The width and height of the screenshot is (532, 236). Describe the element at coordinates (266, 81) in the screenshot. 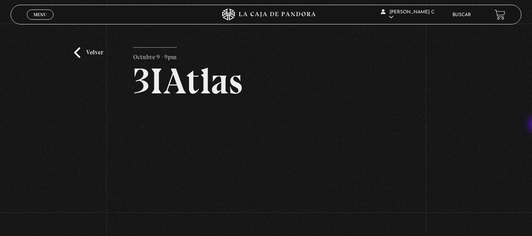

I see `h2: 3IAtlas` at that location.